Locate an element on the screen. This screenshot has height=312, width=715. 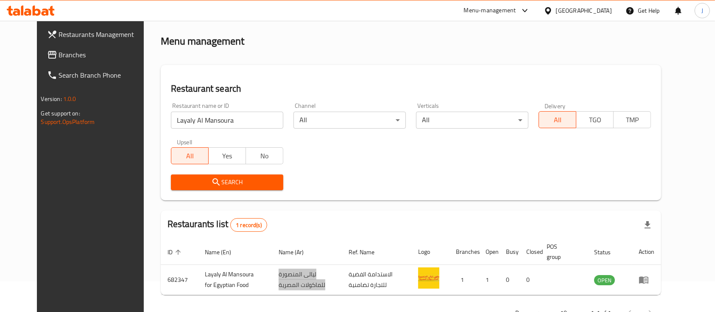
a: Support.OpsPlatform is located at coordinates (68, 122).